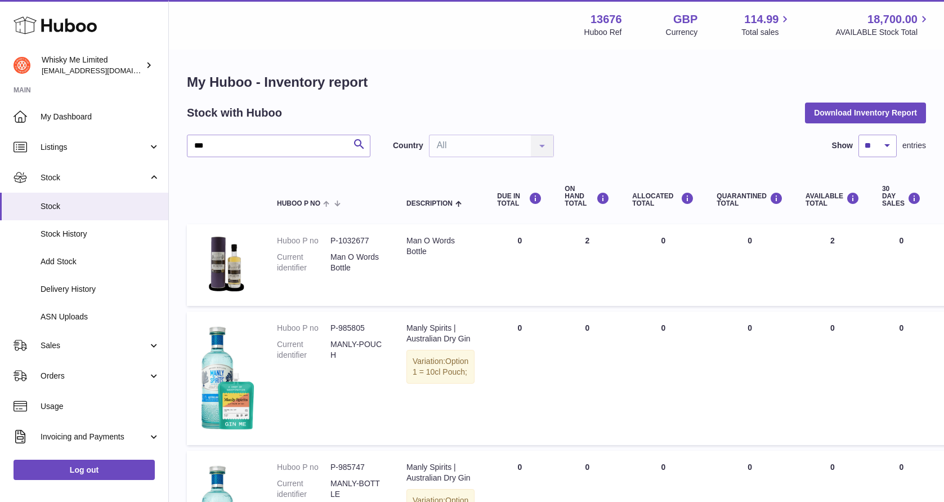 This screenshot has width=944, height=502. What do you see at coordinates (94, 436) in the screenshot?
I see `span: Invoicing and Payments` at bounding box center [94, 436].